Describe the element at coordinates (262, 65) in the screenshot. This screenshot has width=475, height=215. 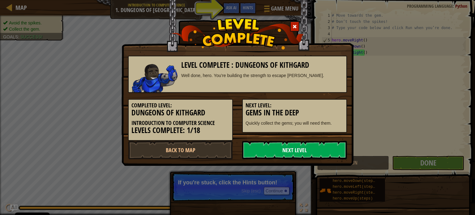
I see `h3: Level Complete : Dungeons of Kithgard` at that location.